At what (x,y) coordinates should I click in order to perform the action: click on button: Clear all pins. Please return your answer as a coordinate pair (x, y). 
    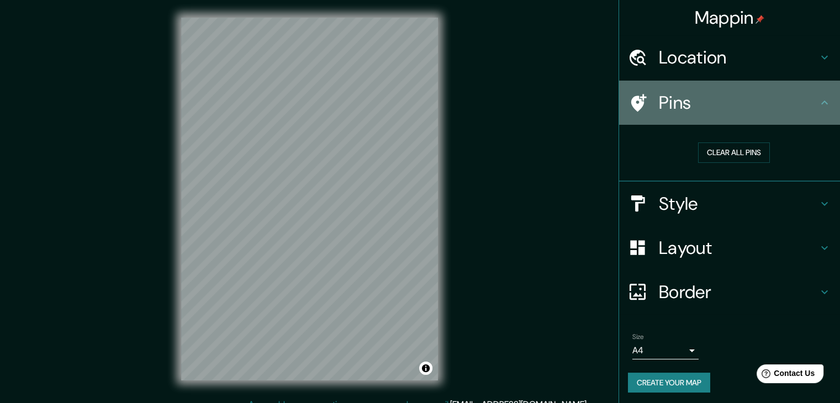
    Looking at the image, I should click on (734, 152).